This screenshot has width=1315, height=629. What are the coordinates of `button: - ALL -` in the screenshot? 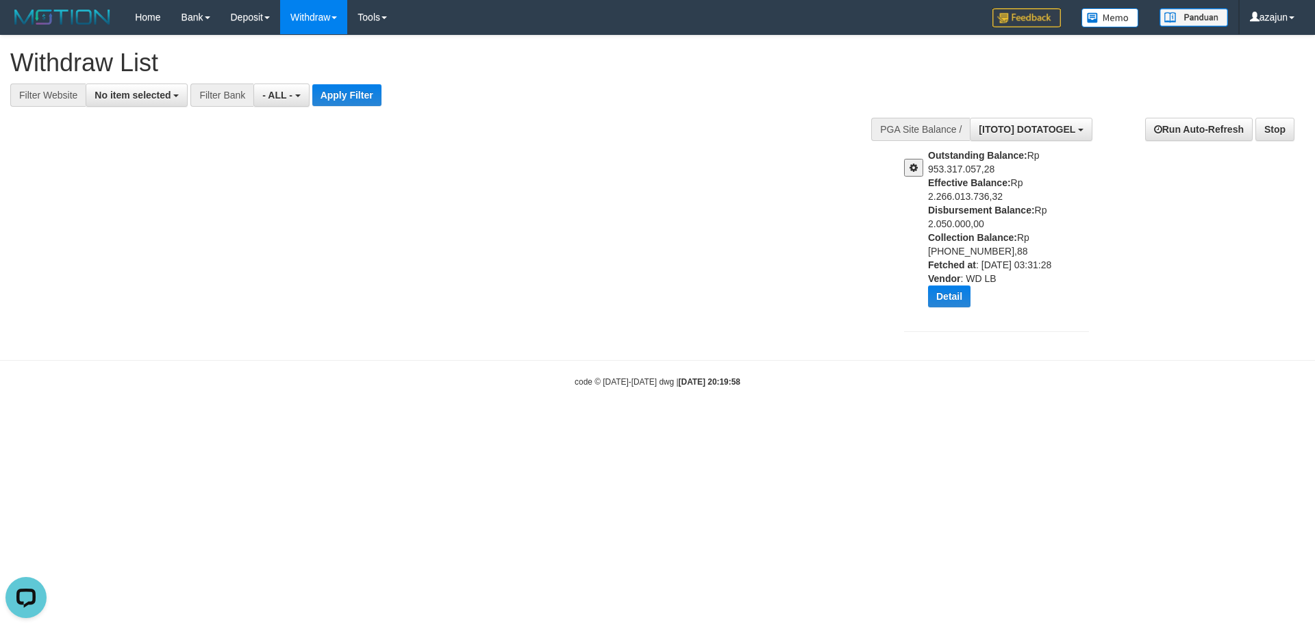 It's located at (281, 95).